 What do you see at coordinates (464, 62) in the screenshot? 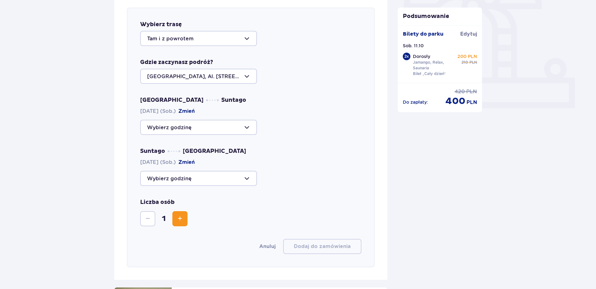
I see `span: 210` at bounding box center [464, 62].